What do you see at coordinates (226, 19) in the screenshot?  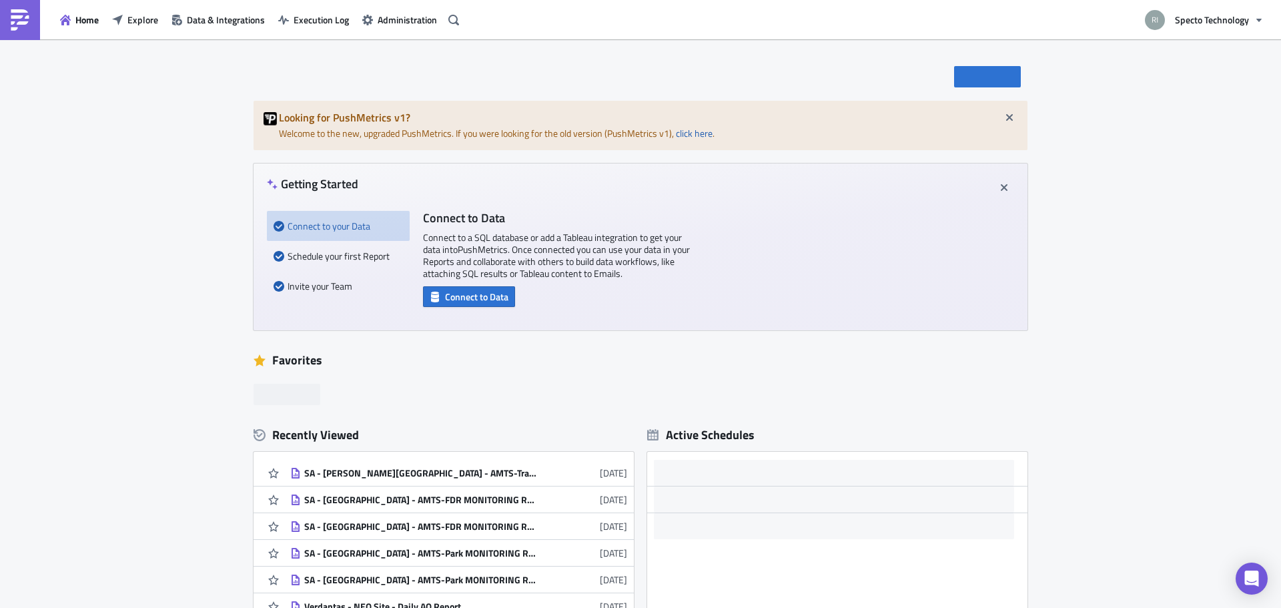 I see `span: Data & Integrations` at bounding box center [226, 19].